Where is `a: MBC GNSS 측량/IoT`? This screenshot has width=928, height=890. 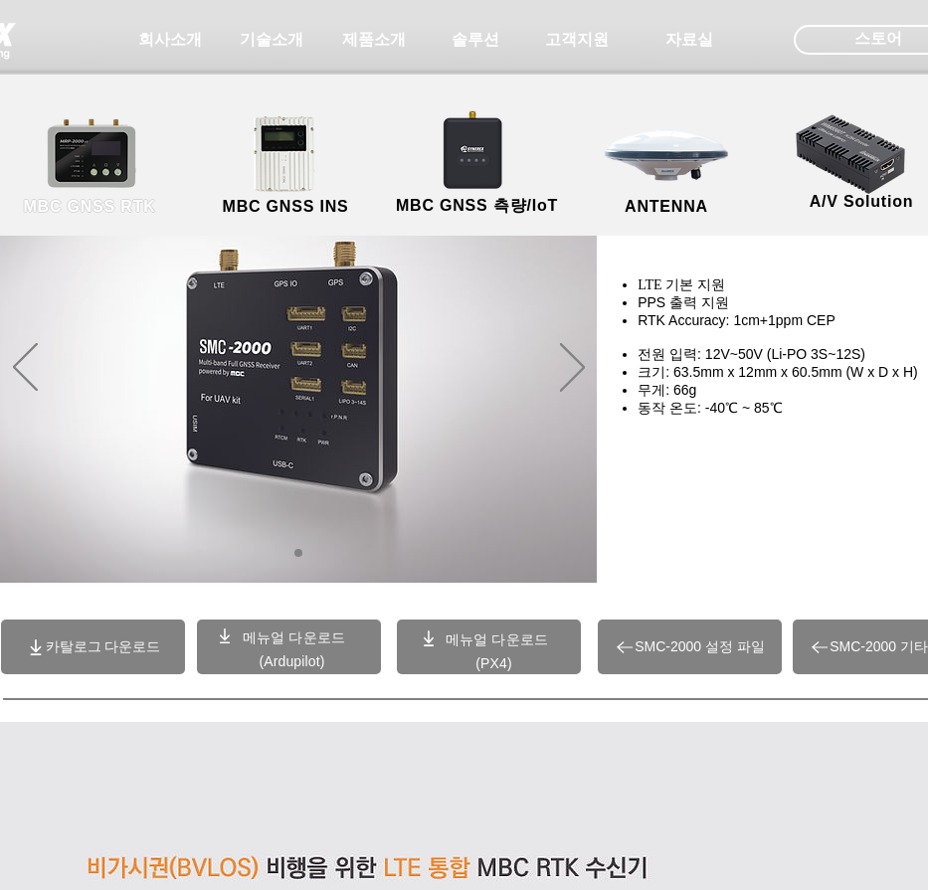
a: MBC GNSS 측량/IoT is located at coordinates (476, 166).